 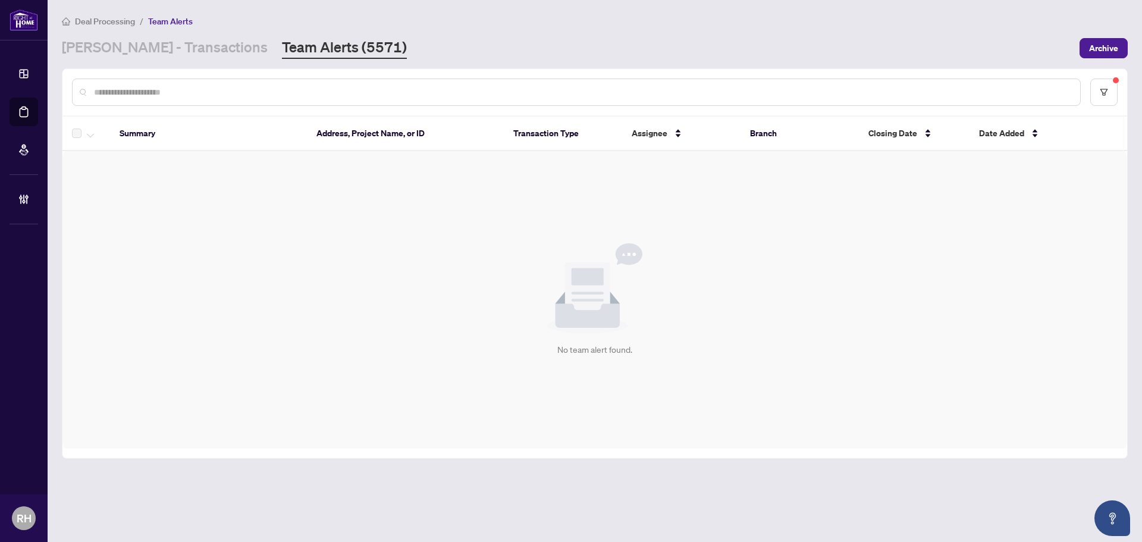 What do you see at coordinates (1103, 48) in the screenshot?
I see `span: Archive` at bounding box center [1103, 48].